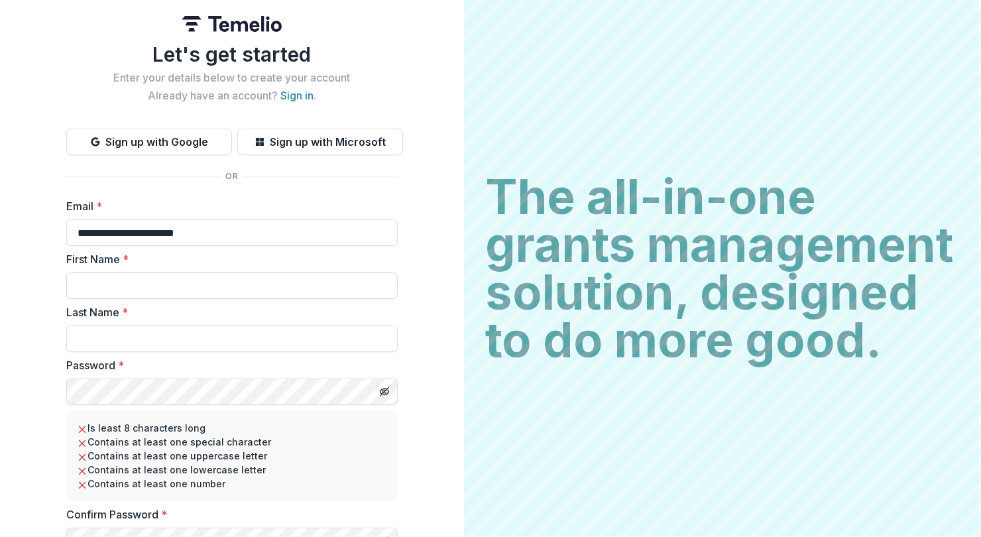 Image resolution: width=981 pixels, height=537 pixels. What do you see at coordinates (232, 78) in the screenshot?
I see `h2: Enter your details below to create your account` at bounding box center [232, 78].